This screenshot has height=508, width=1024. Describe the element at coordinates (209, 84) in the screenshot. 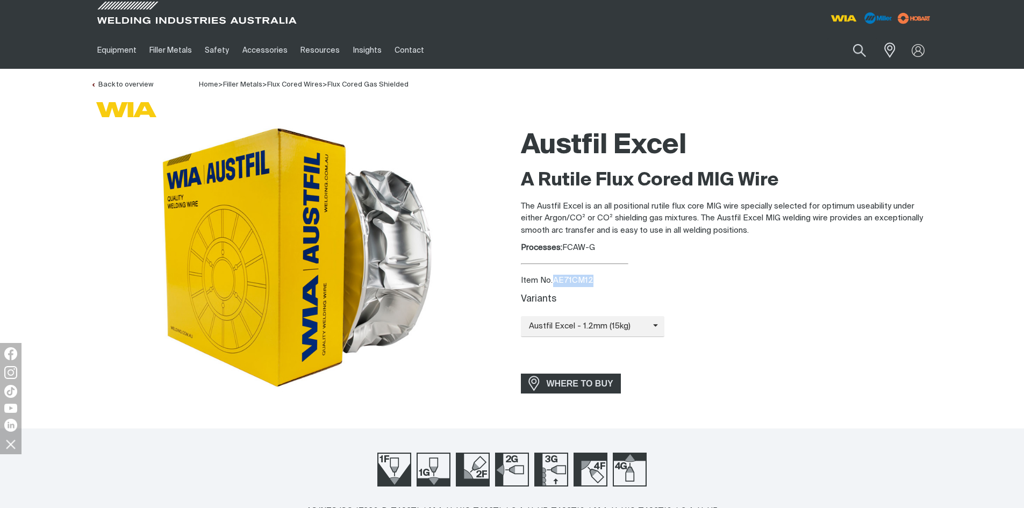

I see `a: Home` at that location.